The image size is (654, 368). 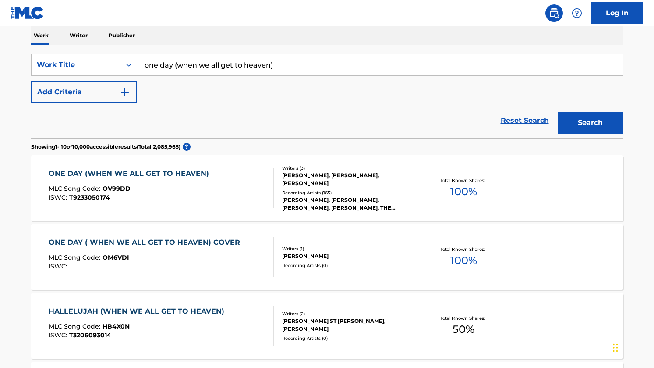 I want to click on a: Log In, so click(x=617, y=13).